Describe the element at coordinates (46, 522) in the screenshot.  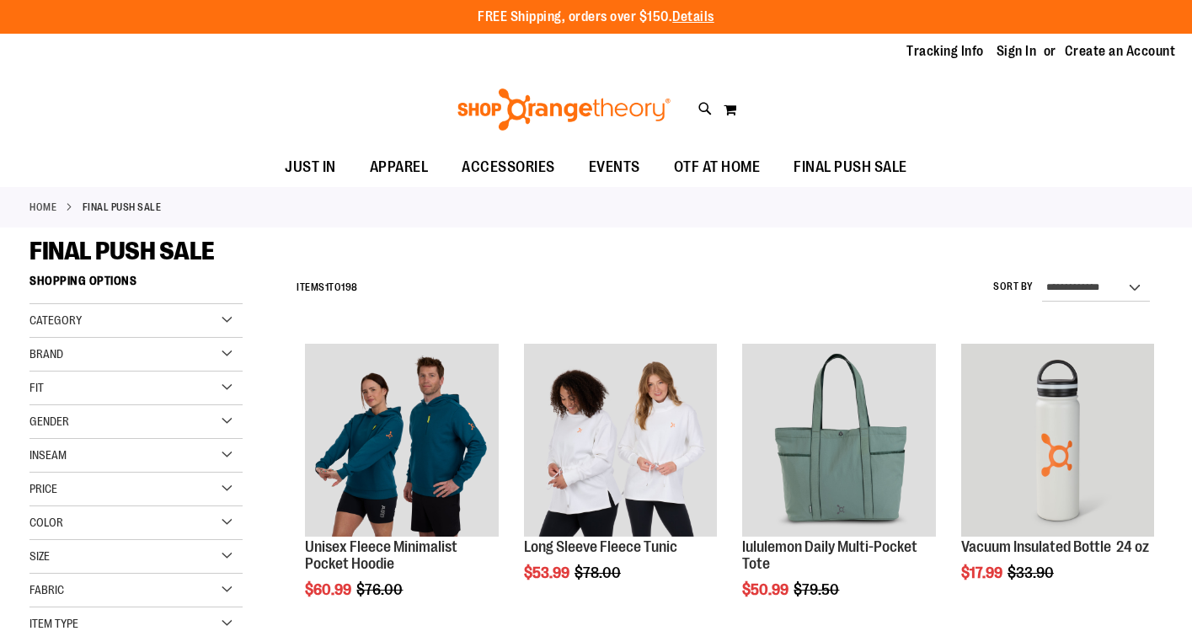
I see `span: Color` at that location.